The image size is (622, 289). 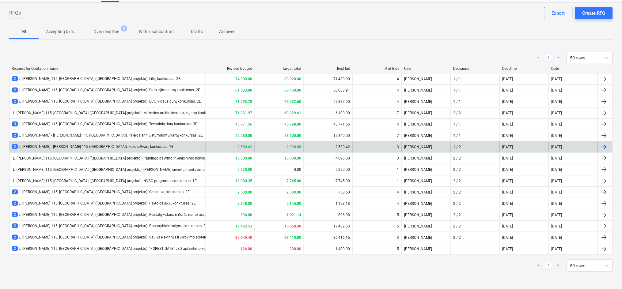 What do you see at coordinates (524, 69) in the screenshot?
I see `div: Deadline` at bounding box center [524, 69].